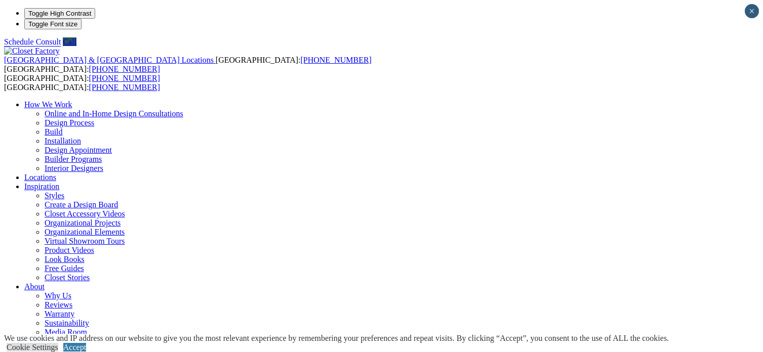 Image resolution: width=763 pixels, height=352 pixels. What do you see at coordinates (74, 347) in the screenshot?
I see `a: Accept` at bounding box center [74, 347].